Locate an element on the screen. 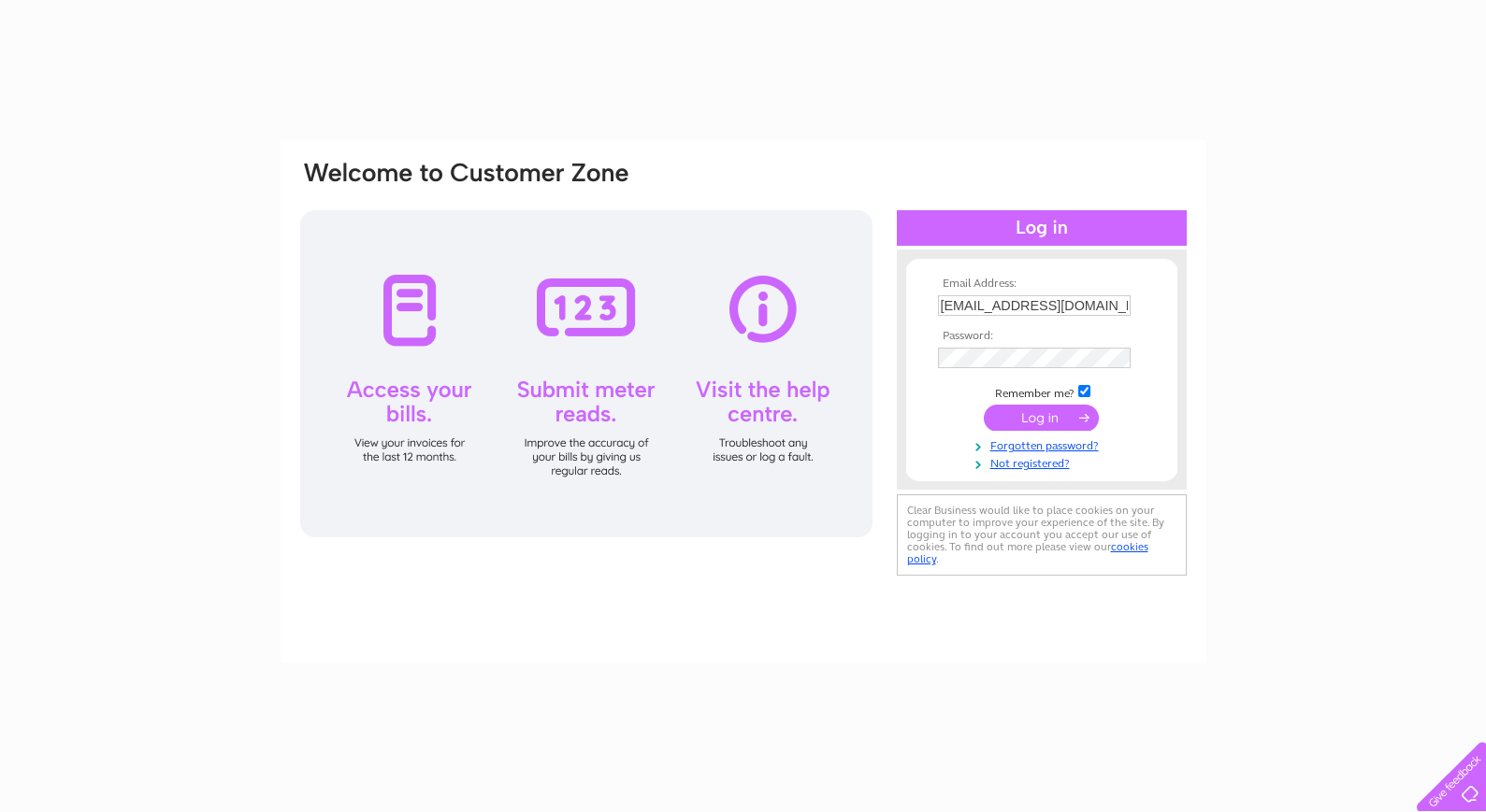 The height and width of the screenshot is (812, 1486). a: Not registered? is located at coordinates (1043, 461).